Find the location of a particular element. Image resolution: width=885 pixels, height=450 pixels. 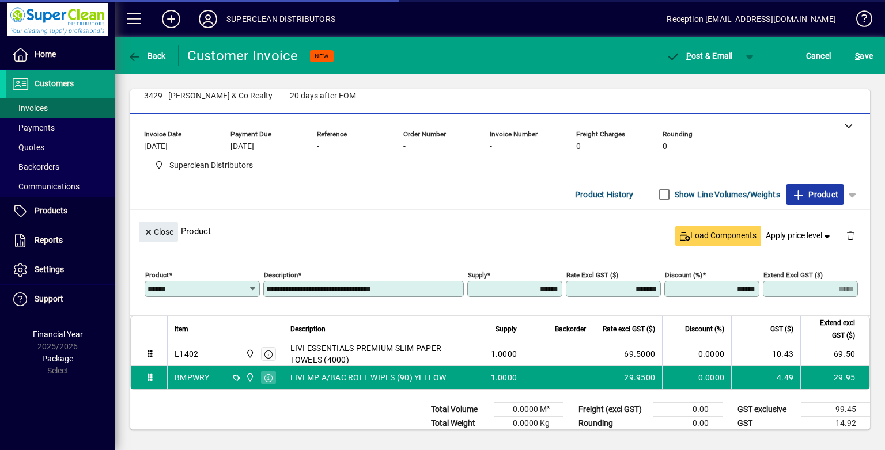

button: Apply price level is located at coordinates (799, 236).